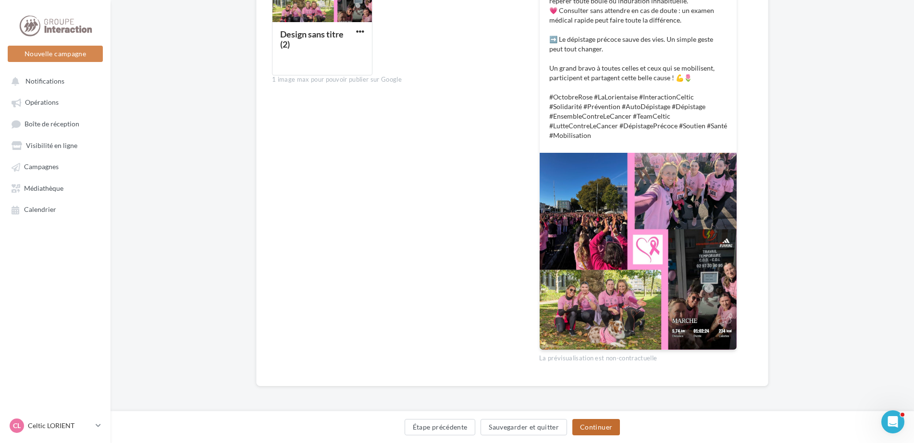 The image size is (914, 443). What do you see at coordinates (17, 426) in the screenshot?
I see `span: CL` at bounding box center [17, 426].